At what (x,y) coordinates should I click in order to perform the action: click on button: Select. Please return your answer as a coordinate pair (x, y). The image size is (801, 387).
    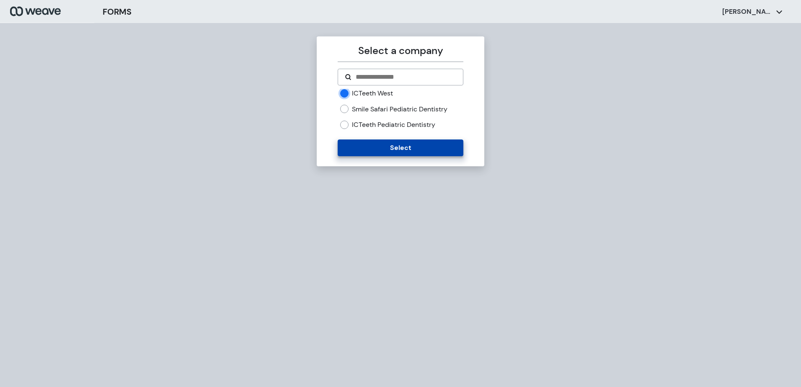
    Looking at the image, I should click on (400, 148).